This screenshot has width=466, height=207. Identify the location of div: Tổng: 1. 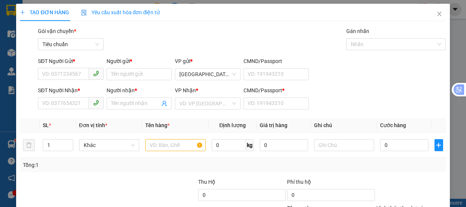
(102, 165).